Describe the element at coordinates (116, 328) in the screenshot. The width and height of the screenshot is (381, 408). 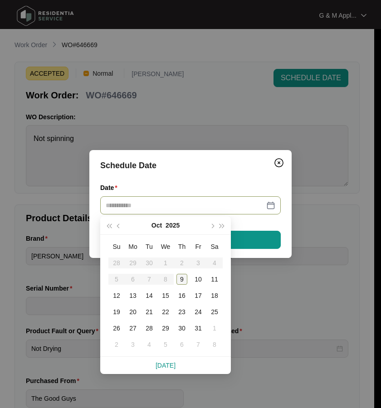
I see `td: 2025-10-26` at that location.